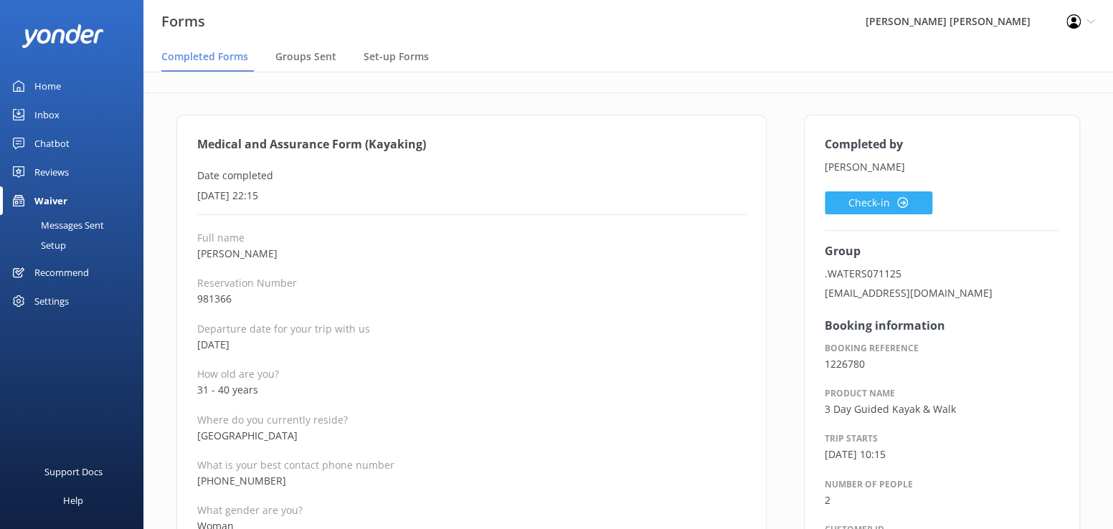 This screenshot has width=1113, height=529. What do you see at coordinates (471, 145) in the screenshot?
I see `h4: Medical and Assurance Form (Kayaking)` at bounding box center [471, 145].